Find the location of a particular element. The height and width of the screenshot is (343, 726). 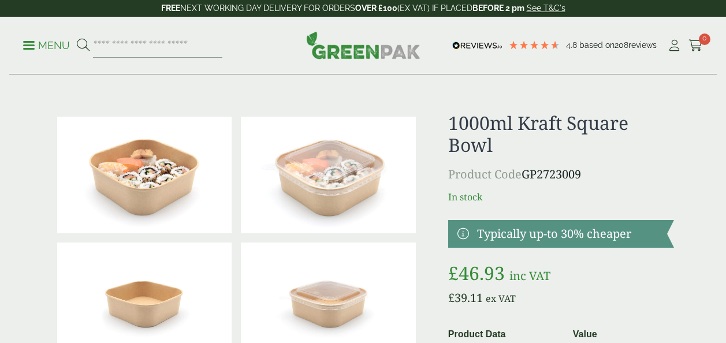

img: GreenPak Supplies is located at coordinates (363, 45).